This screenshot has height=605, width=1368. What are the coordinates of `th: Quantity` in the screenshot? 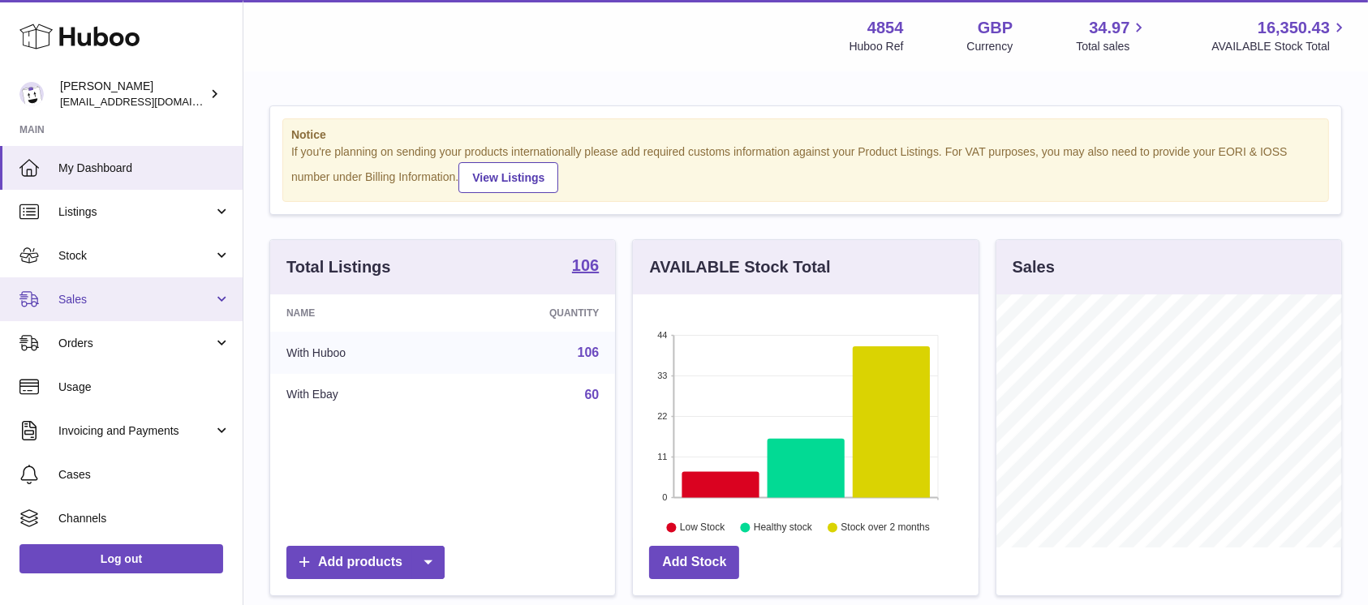 It's located at (533, 313).